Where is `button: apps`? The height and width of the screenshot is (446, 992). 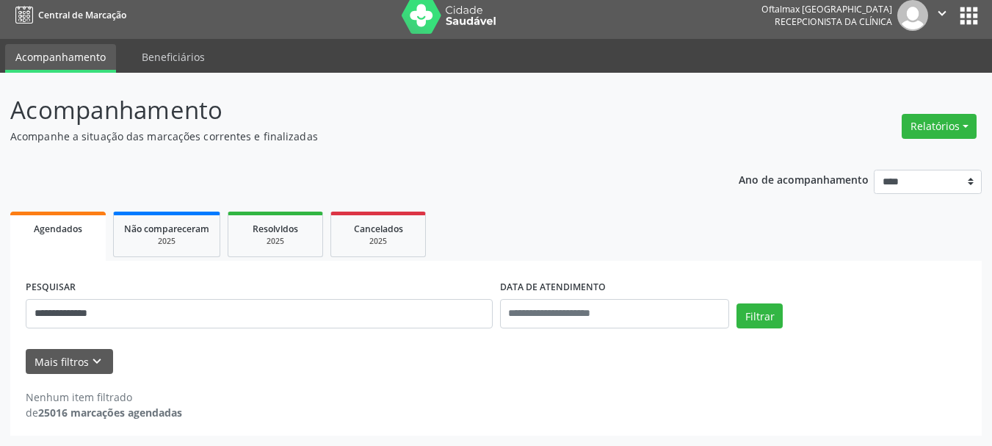
button: apps is located at coordinates (968, 15).